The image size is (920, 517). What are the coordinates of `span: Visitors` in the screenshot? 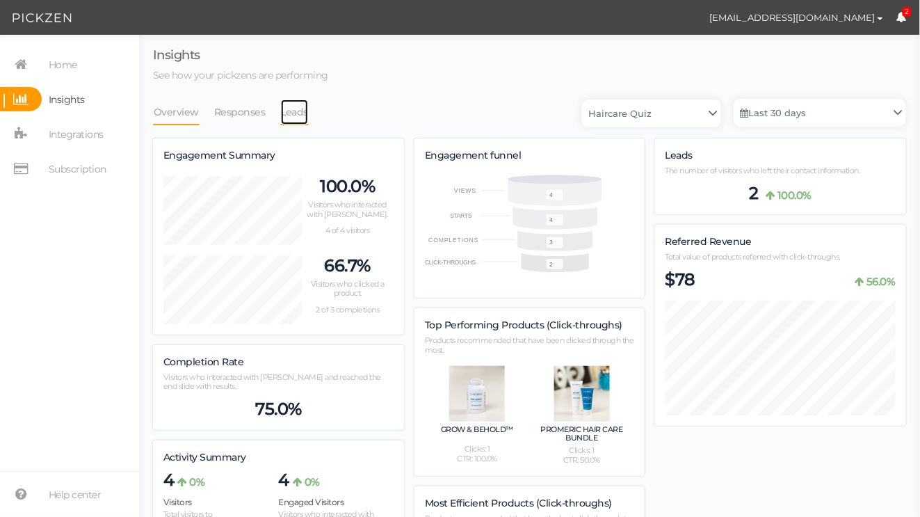 It's located at (177, 502).